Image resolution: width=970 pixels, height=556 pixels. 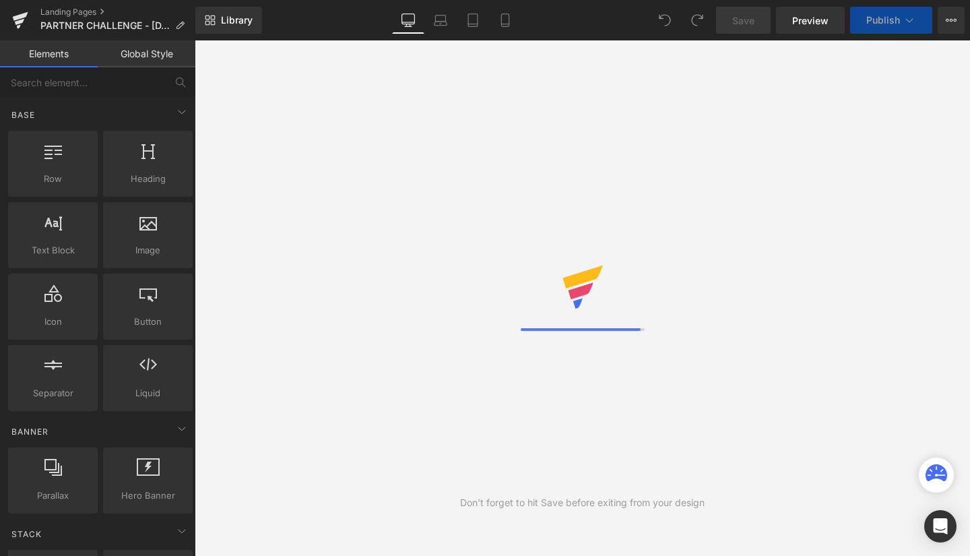 I want to click on span: Text Block, so click(x=53, y=250).